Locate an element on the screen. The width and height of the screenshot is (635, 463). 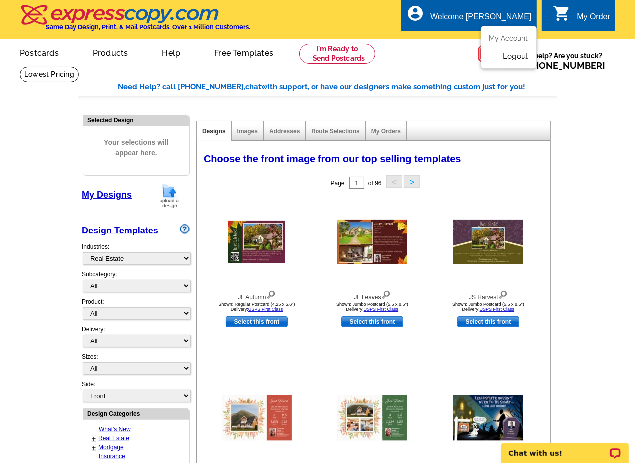
div: JL Autumn is located at coordinates (257, 295).